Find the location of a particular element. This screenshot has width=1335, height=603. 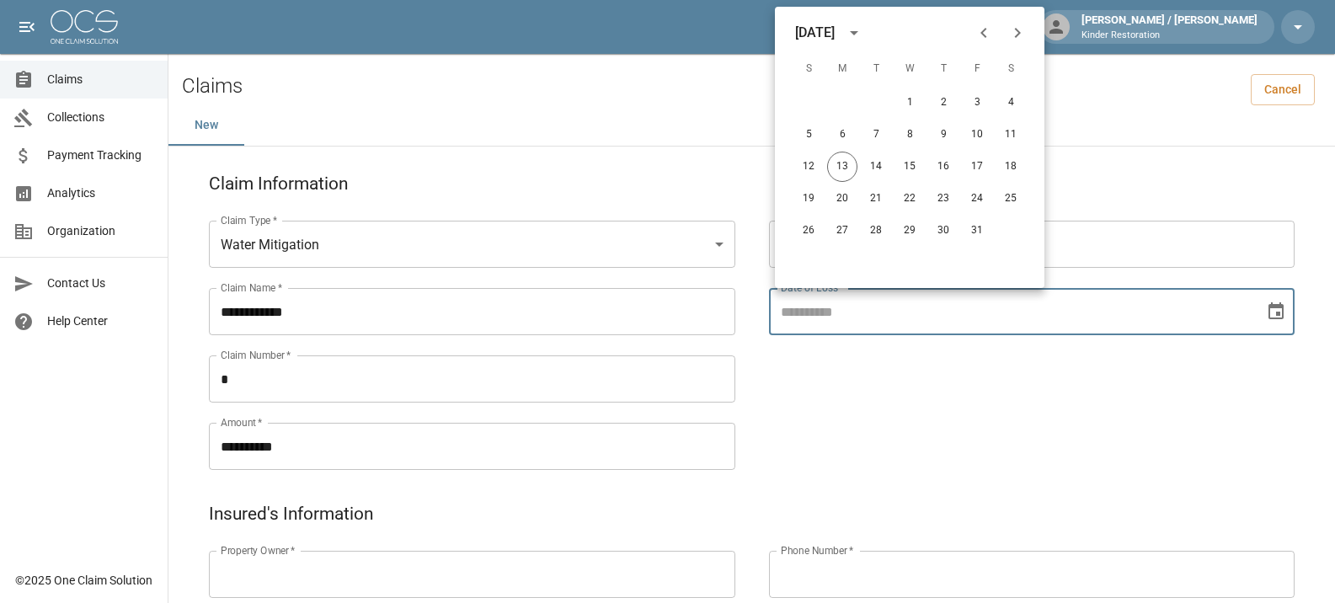

span: Monday is located at coordinates (842, 69).